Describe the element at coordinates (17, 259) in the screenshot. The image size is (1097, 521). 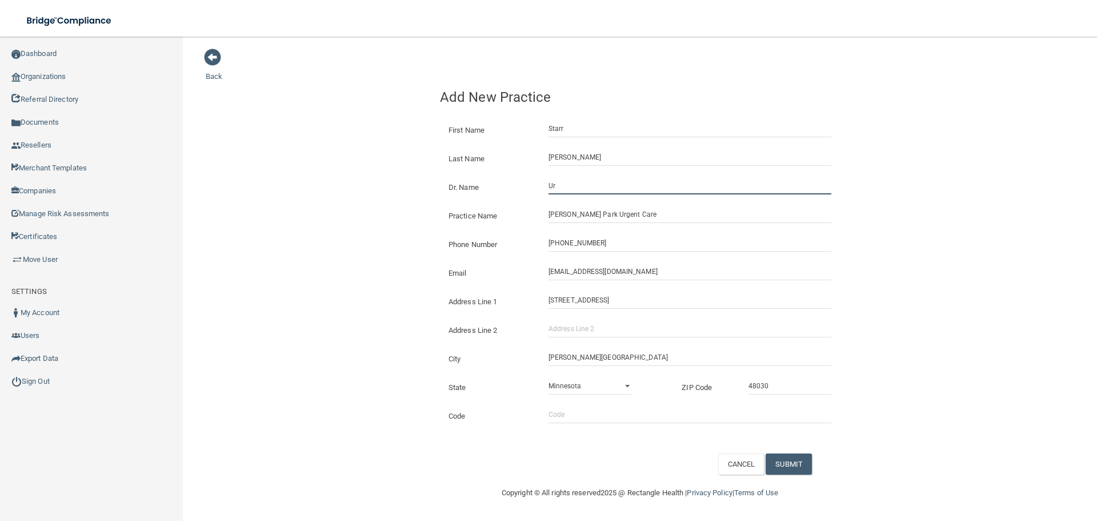
I see `img: briefcase.64adab9b.png` at that location.